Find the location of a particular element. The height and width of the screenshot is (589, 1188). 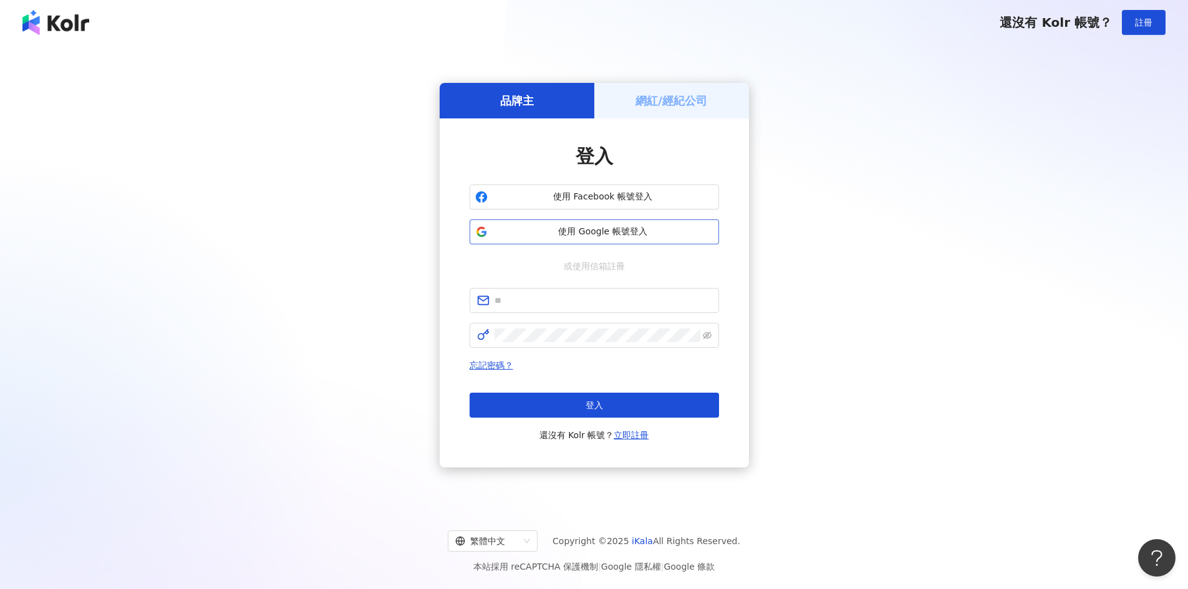

span: 使用 Google 帳號登入 is located at coordinates (603, 232).